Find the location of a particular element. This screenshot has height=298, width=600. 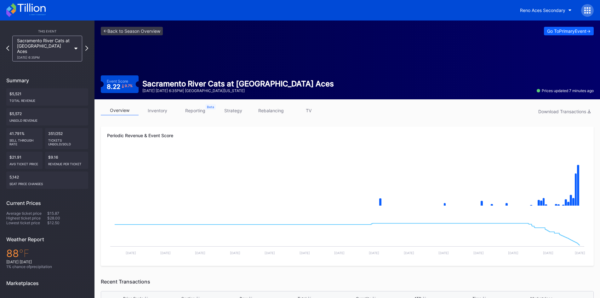

div: Unsold Revenue is located at coordinates (47, 119).